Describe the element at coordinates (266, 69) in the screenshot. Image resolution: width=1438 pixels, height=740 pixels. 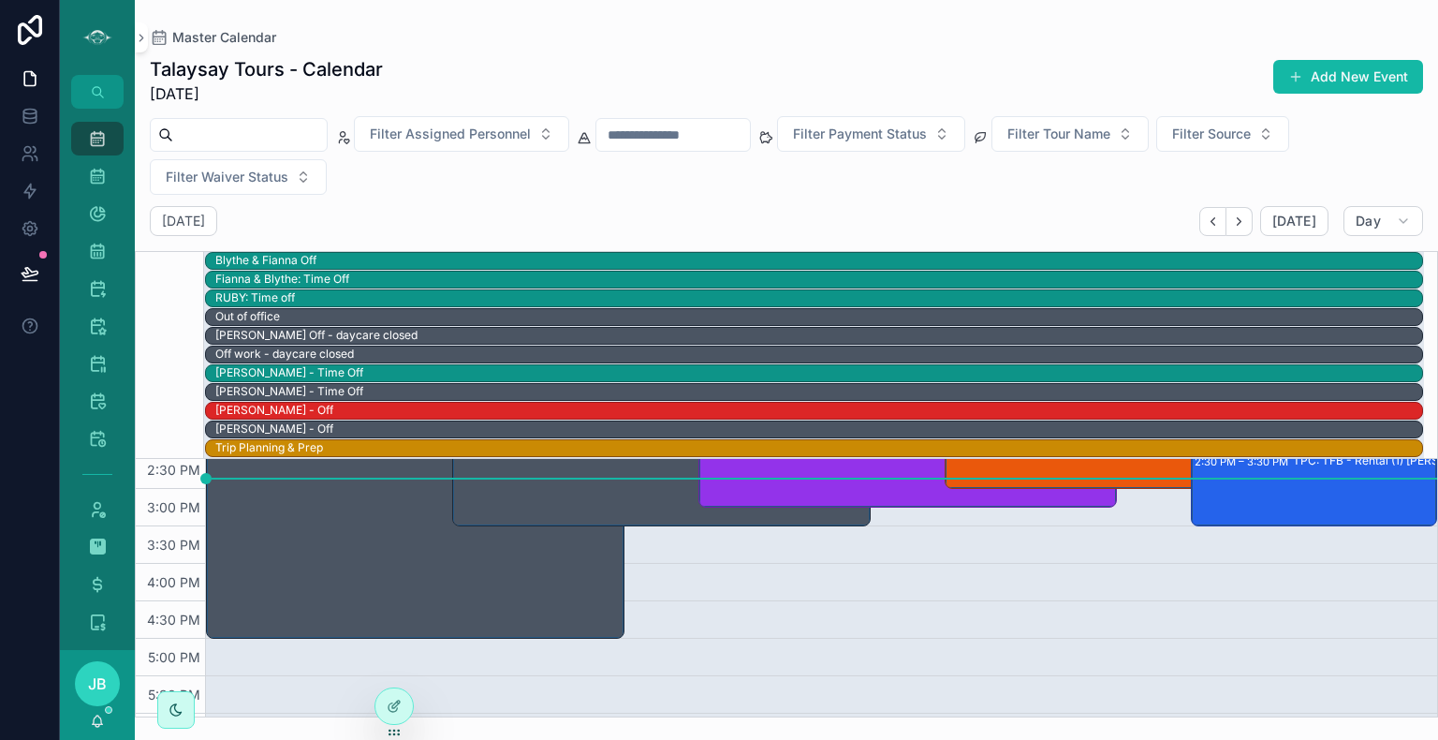
I see `h1: Talaysay Tours - Calendar` at that location.